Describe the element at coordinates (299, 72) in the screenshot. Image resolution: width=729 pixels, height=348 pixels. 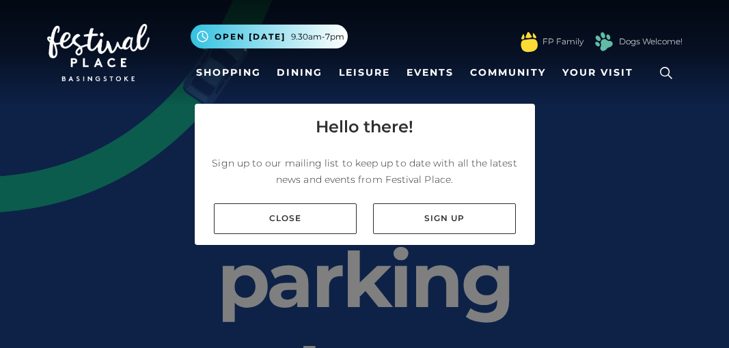
I see `a: Dining` at that location.